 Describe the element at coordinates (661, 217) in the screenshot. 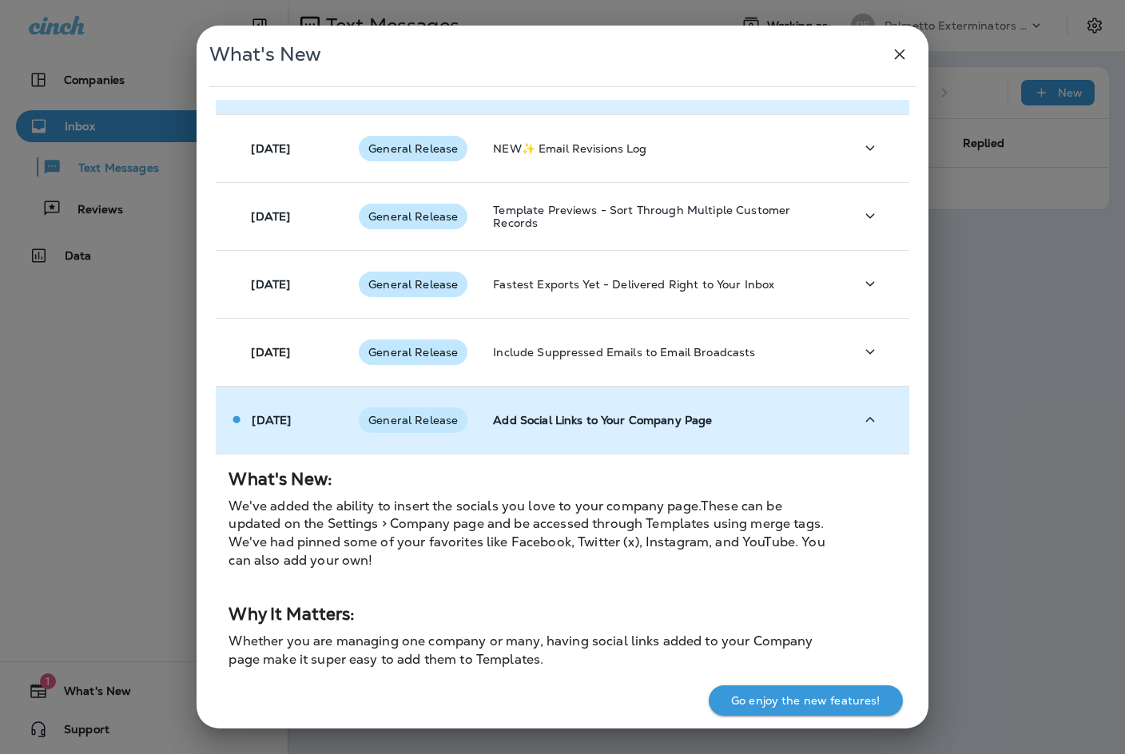

I see `p: Template Previews - Sort Through Multiple Customer Records` at that location.